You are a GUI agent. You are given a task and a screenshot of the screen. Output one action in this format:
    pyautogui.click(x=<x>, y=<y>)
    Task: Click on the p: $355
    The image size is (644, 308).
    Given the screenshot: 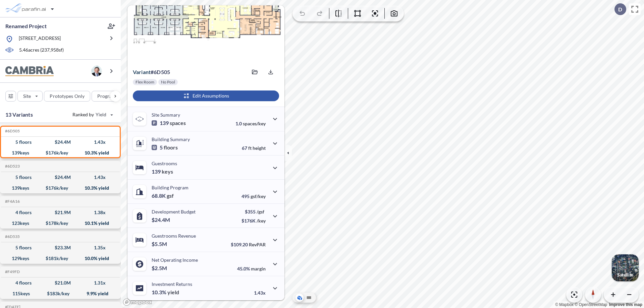 What is the action you would take?
    pyautogui.click(x=253, y=212)
    